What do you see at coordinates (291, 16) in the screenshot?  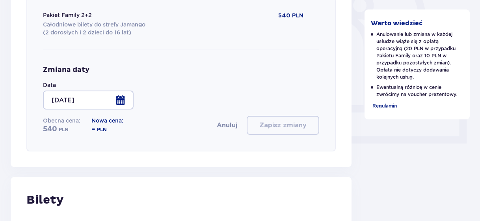 I see `p: 540 PLN` at bounding box center [291, 16].